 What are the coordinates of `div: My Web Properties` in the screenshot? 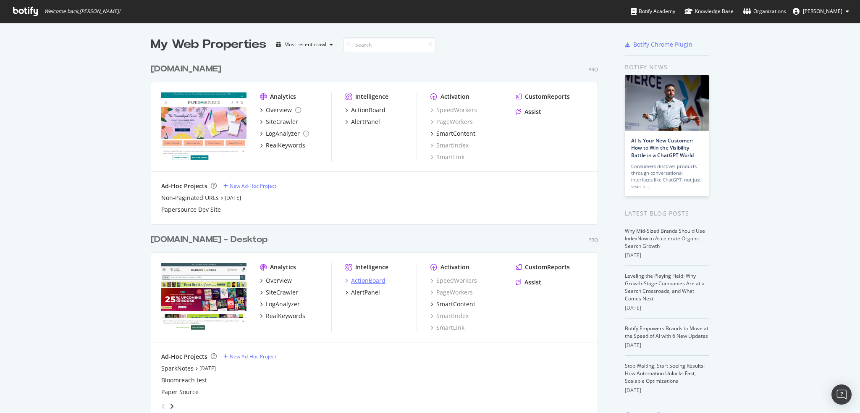 It's located at (208, 45).